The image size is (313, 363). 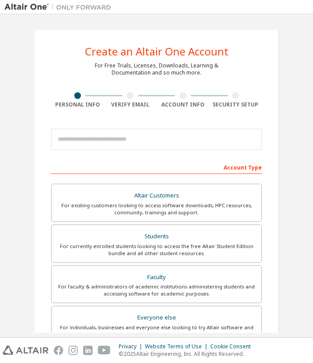 I want to click on div: Faculty, so click(x=156, y=277).